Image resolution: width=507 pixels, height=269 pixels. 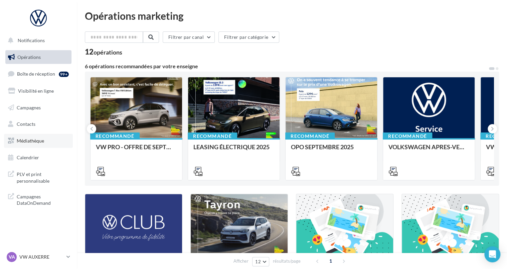 What do you see at coordinates (241, 261) in the screenshot?
I see `span: Afficher` at bounding box center [241, 261].